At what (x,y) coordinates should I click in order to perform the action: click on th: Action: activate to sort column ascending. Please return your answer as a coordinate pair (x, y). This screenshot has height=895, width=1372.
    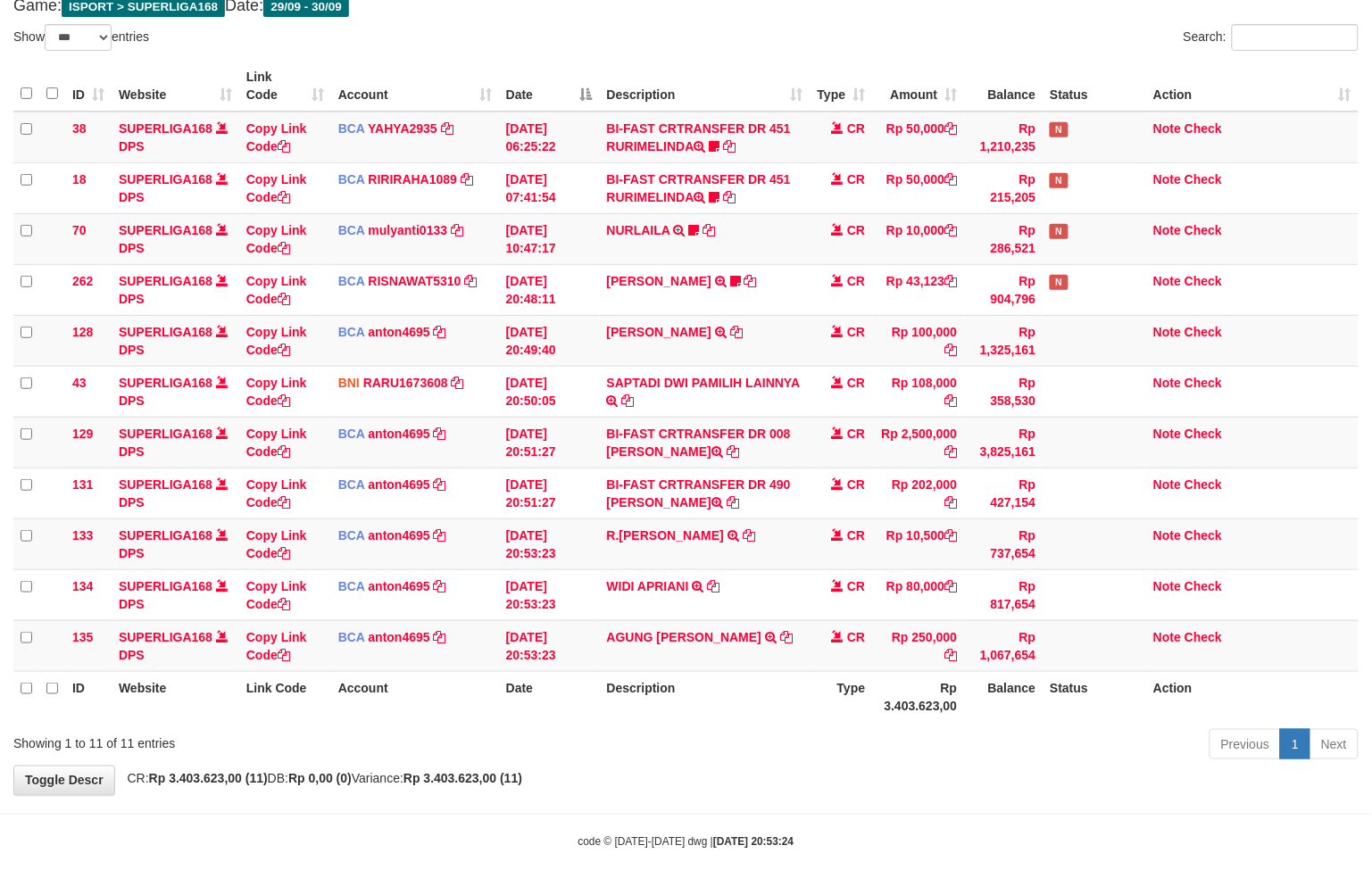
    Looking at the image, I should click on (1252, 86).